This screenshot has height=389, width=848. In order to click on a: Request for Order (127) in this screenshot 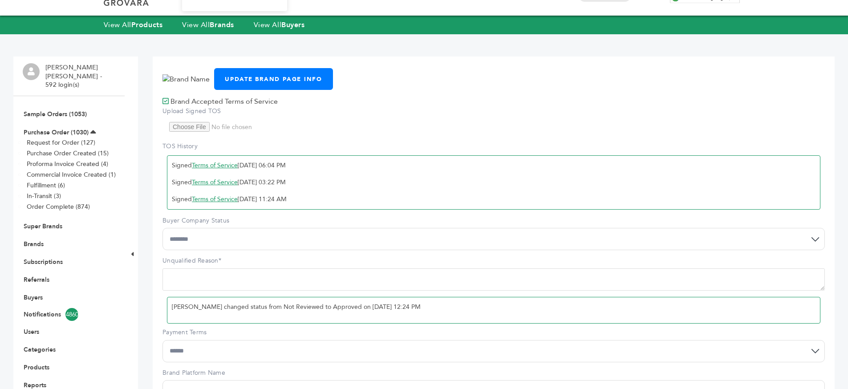, I will do `click(61, 142)`.